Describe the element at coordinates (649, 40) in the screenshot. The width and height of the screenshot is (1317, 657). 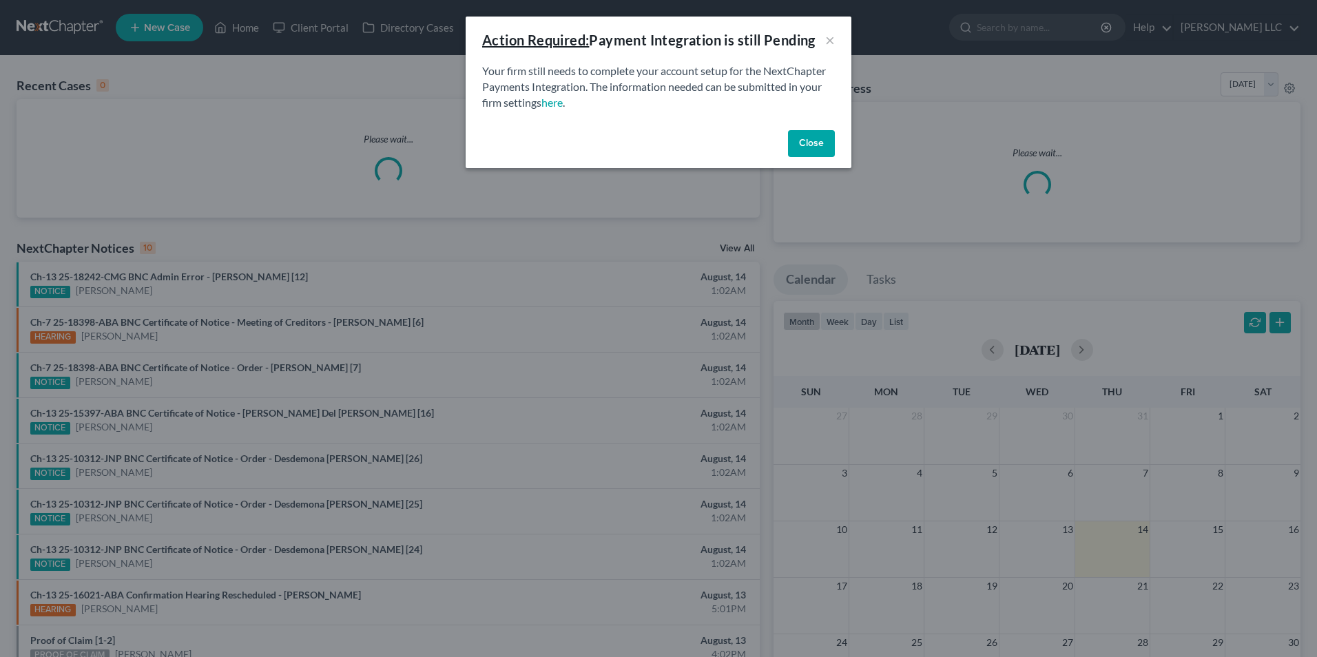
I see `div: Payment Integration is still Pending` at that location.